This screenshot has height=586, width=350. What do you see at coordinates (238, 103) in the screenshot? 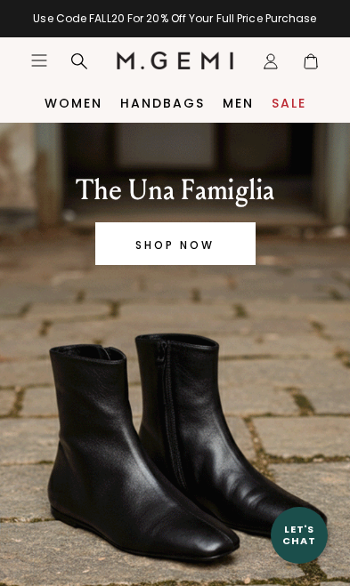
I see `a: Men` at bounding box center [238, 103].